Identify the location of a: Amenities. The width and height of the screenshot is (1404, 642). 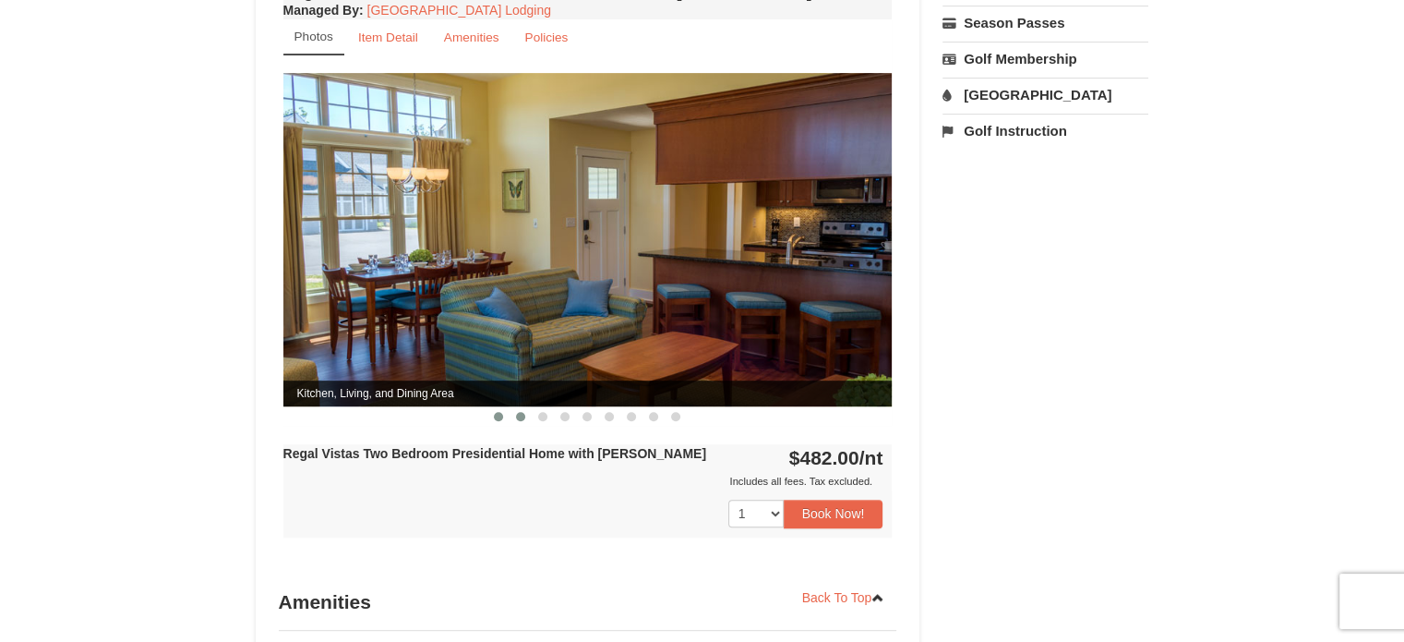
(472, 37).